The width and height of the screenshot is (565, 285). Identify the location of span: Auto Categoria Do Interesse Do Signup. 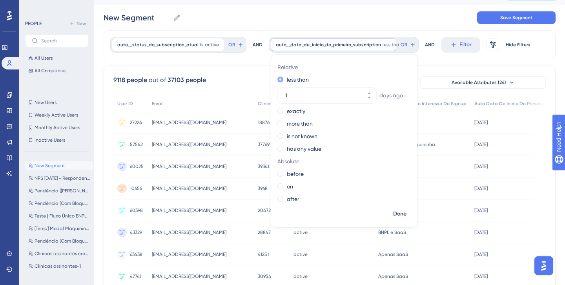
(422, 104).